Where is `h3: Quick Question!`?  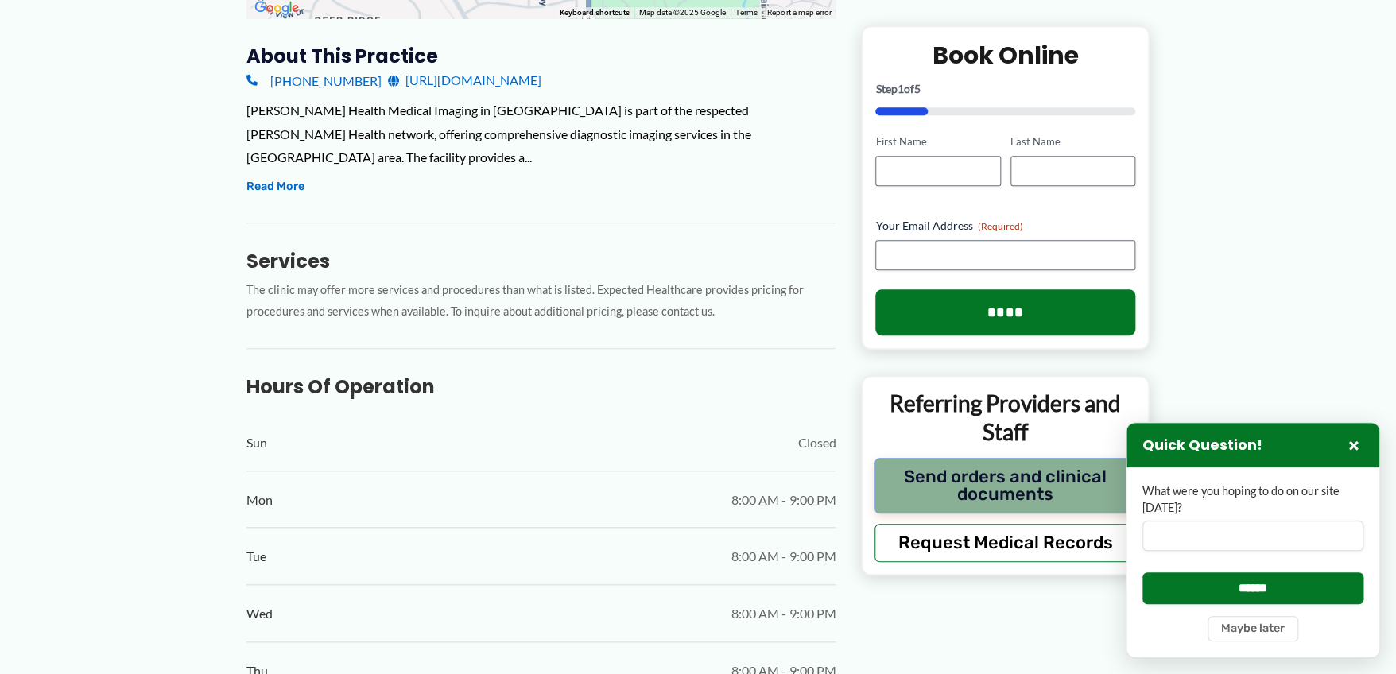
h3: Quick Question! is located at coordinates (1202, 445).